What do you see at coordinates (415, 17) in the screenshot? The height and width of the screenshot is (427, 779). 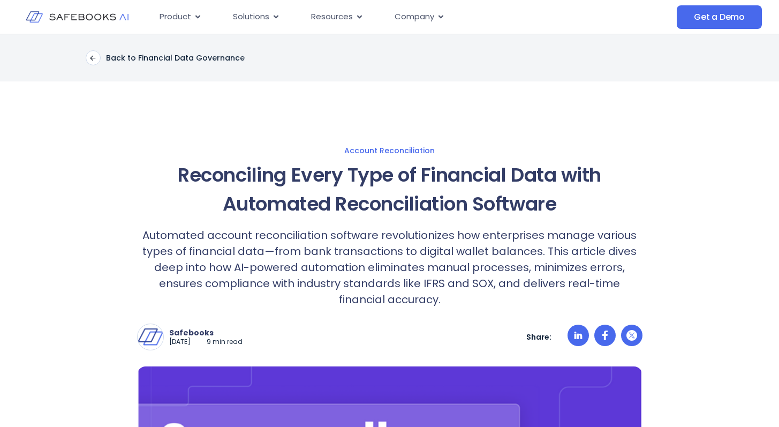 I see `span: Company` at bounding box center [415, 17].